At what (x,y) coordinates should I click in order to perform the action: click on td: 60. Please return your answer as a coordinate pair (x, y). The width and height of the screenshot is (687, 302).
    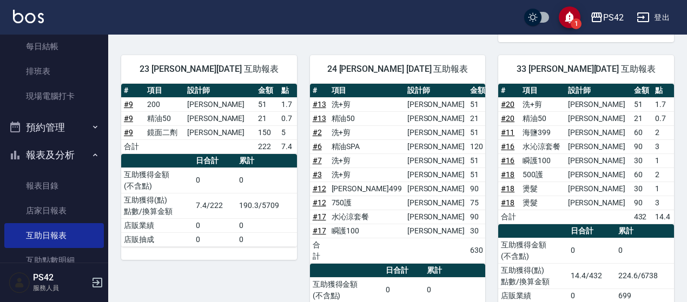
    Looking at the image, I should click on (642, 175).